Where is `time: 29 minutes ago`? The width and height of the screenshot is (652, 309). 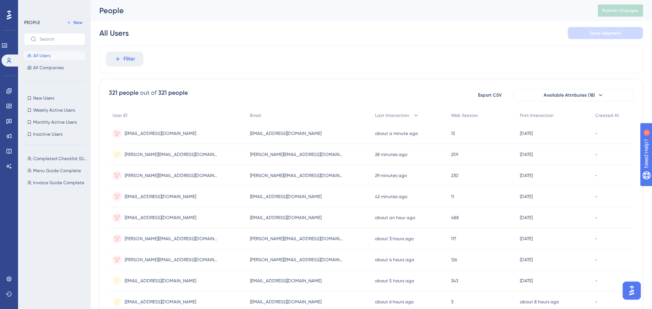 time: 29 minutes ago is located at coordinates (390, 176).